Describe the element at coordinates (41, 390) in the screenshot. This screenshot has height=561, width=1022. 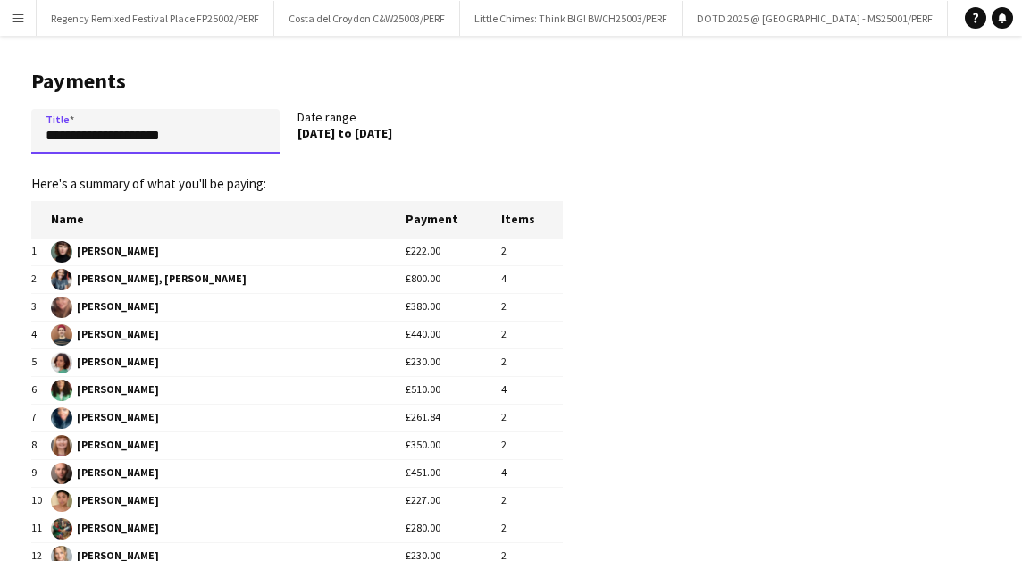
I see `td: 6` at that location.